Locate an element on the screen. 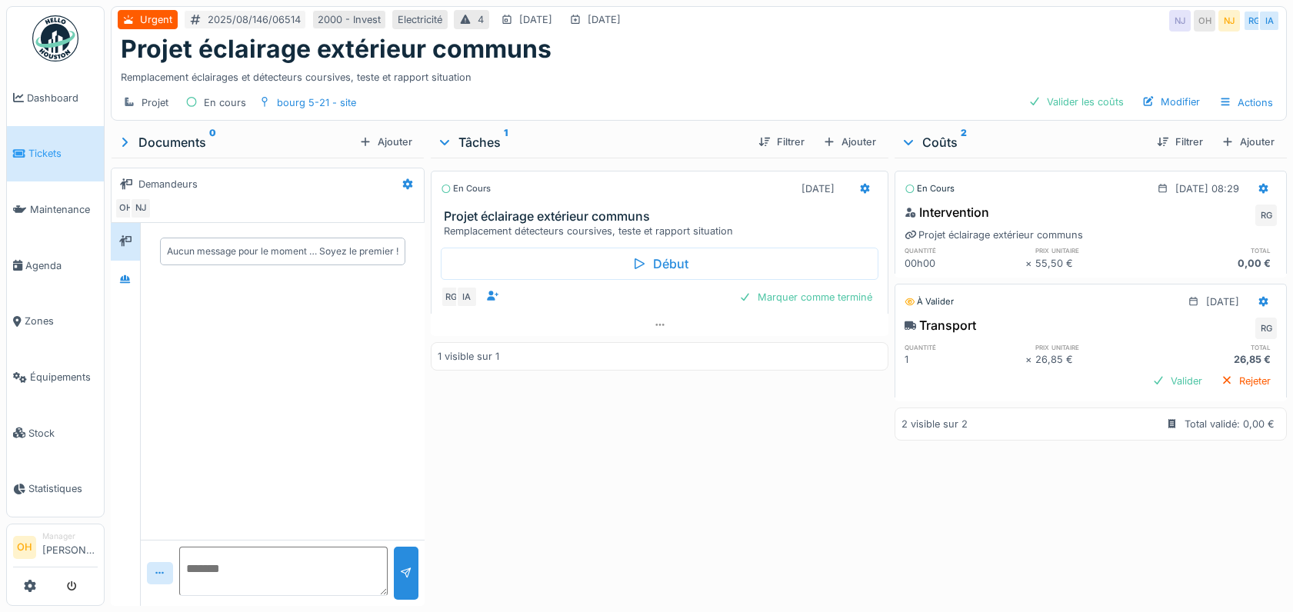 The height and width of the screenshot is (612, 1293). img: Badge_color-CXgf-gQk.svg is located at coordinates (55, 38).